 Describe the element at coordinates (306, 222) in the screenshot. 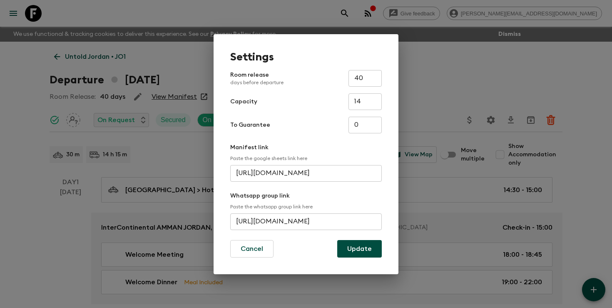

I see `input: e.g. https://chat.whatsapp.com/...` at that location.